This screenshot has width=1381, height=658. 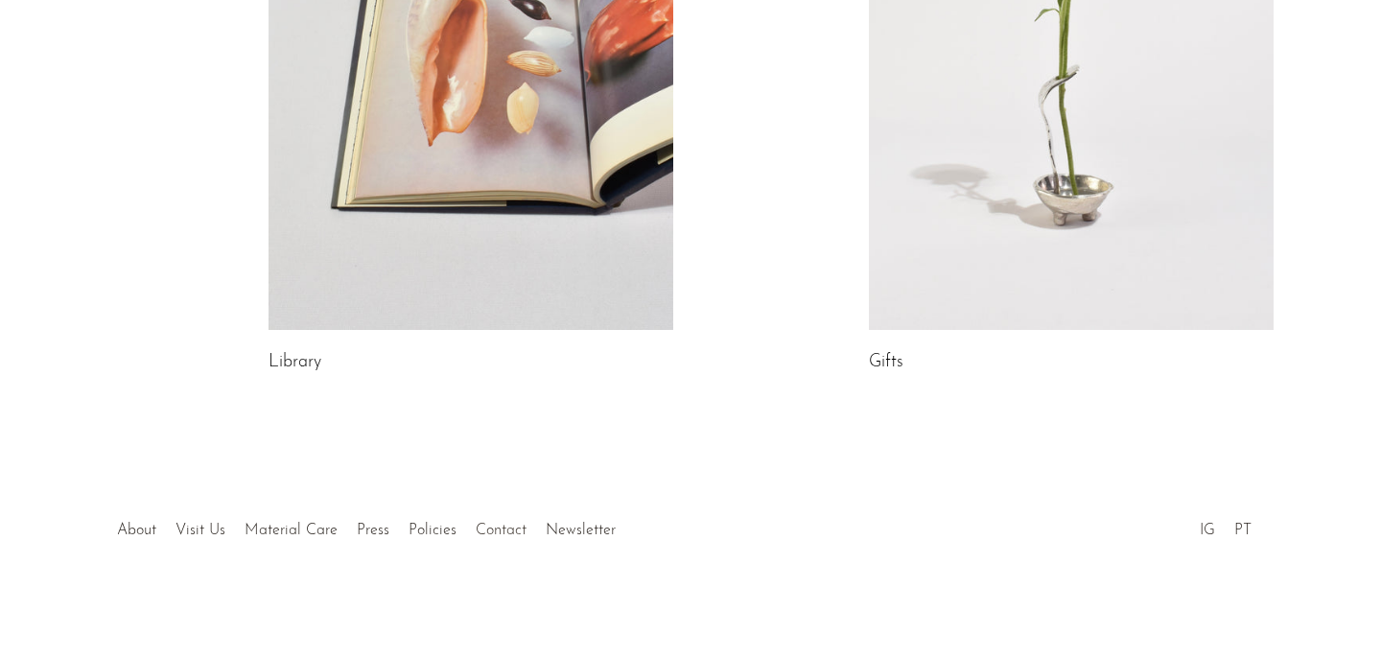 I want to click on a: PT, so click(x=1243, y=530).